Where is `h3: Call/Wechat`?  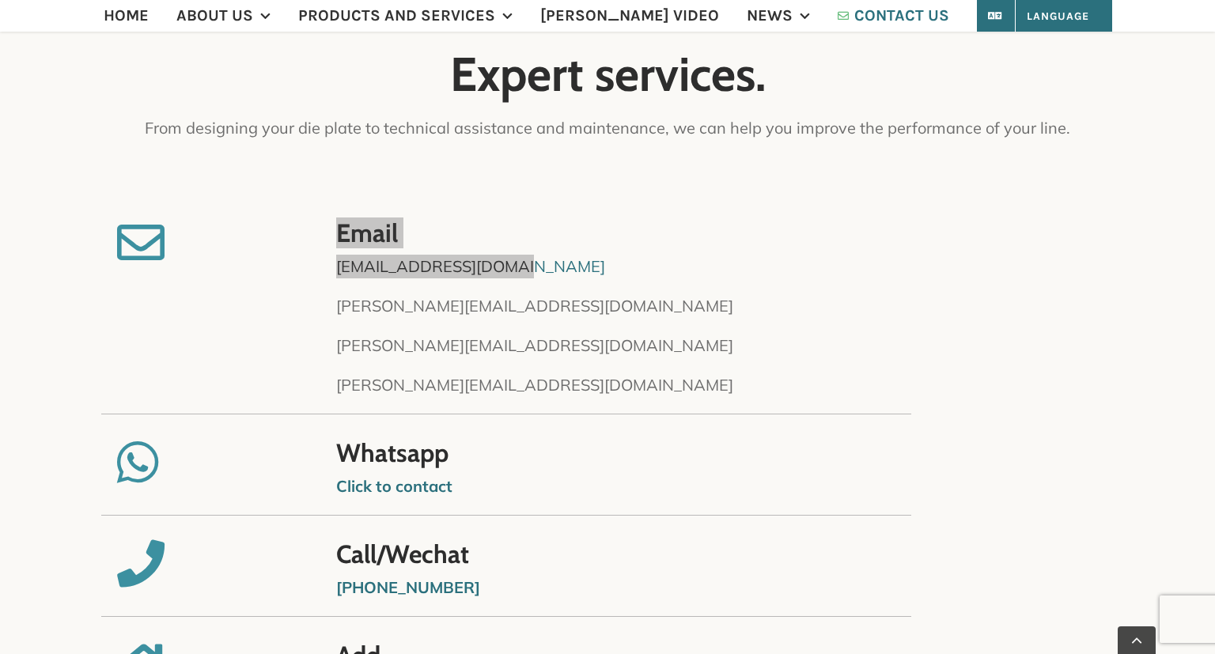 h3: Call/Wechat is located at coordinates (717, 554).